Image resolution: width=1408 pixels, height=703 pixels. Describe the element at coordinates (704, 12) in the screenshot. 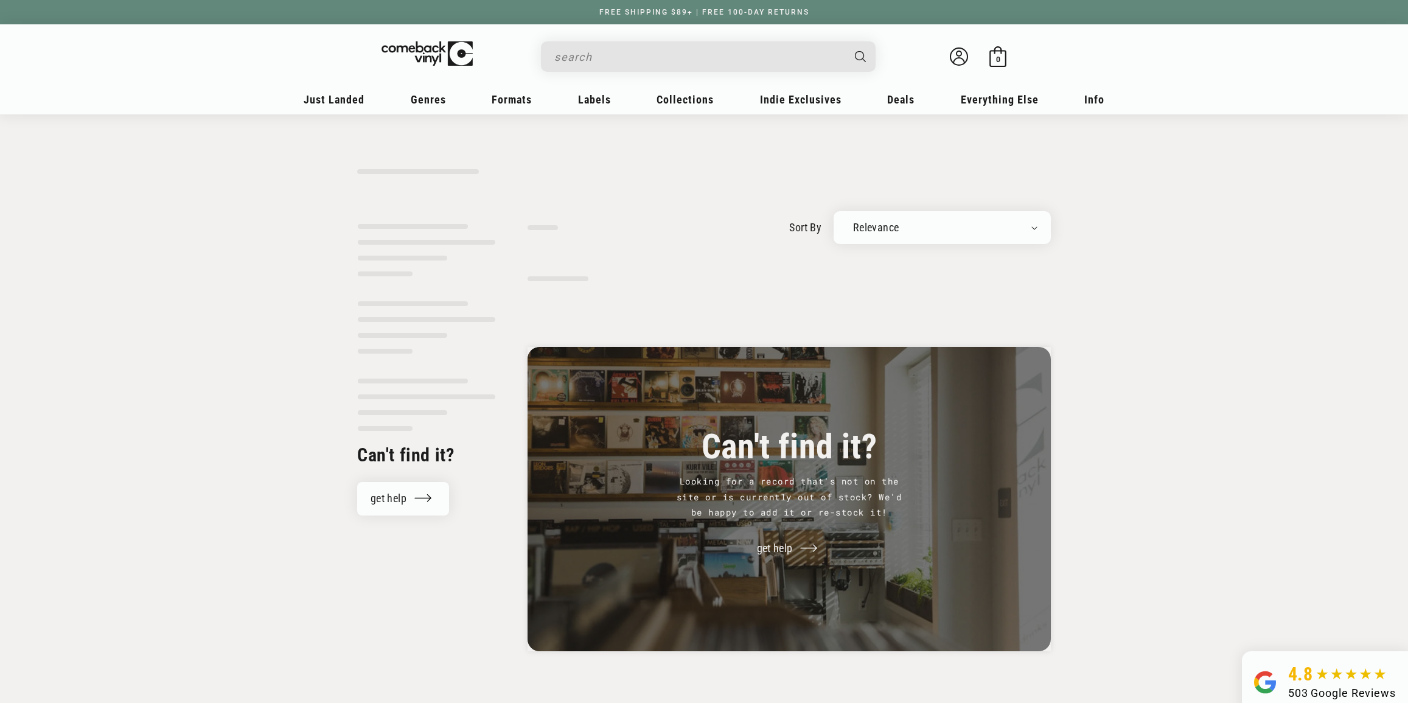

I see `a: FREE SHIPPING $89+ | FREE 100-DAY RETURNS` at that location.